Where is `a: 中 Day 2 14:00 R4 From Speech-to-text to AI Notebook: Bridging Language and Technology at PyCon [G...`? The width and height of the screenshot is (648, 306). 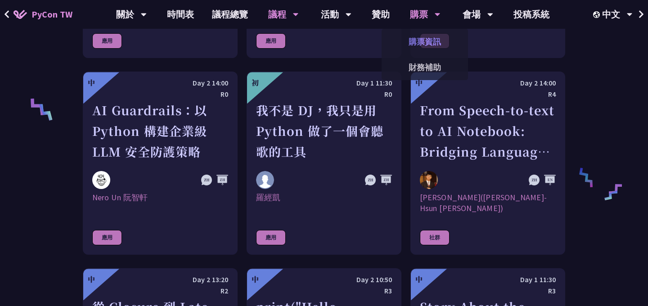
a: 中 Day 2 14:00 R4 From Speech-to-text to AI Notebook: Bridging Language and Technology at PyCon [G... is located at coordinates (488, 163).